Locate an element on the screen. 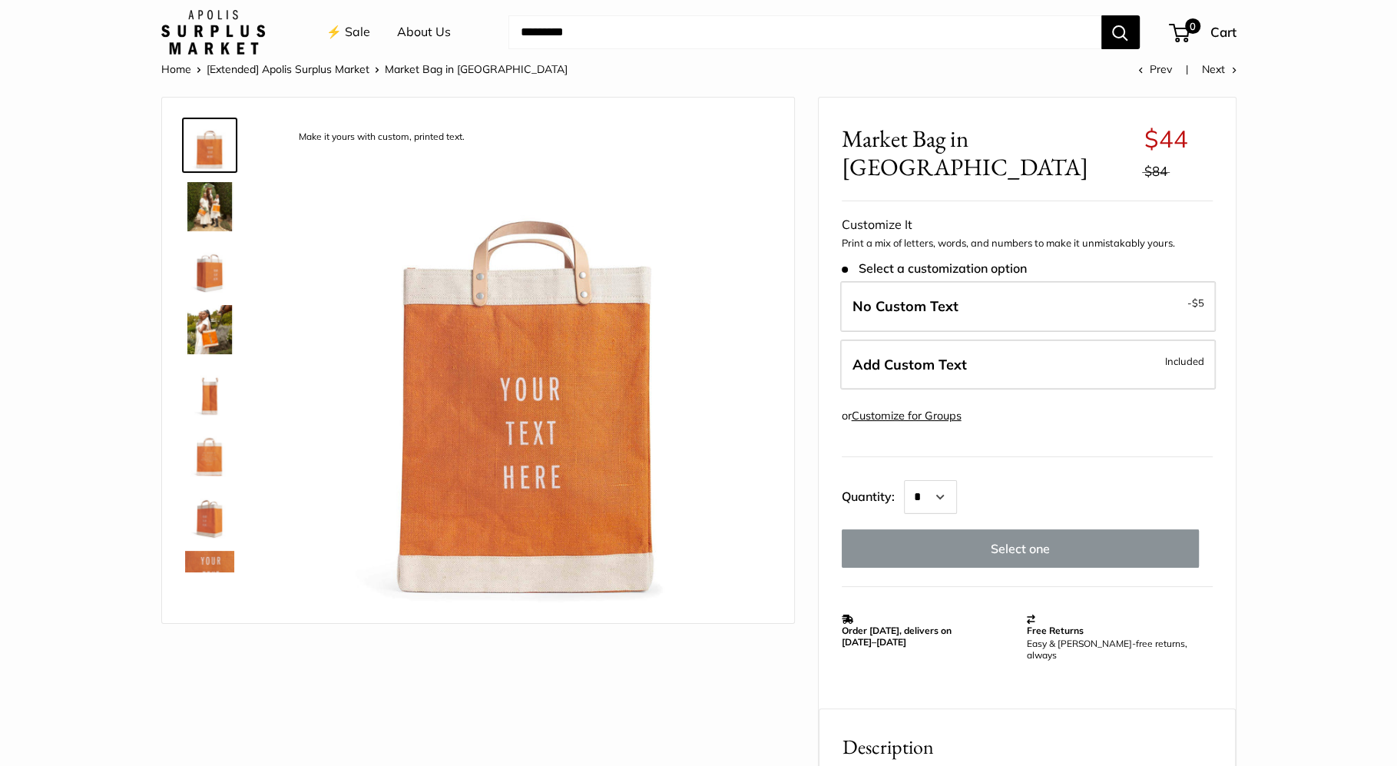  span: $44 is located at coordinates (1166, 138).